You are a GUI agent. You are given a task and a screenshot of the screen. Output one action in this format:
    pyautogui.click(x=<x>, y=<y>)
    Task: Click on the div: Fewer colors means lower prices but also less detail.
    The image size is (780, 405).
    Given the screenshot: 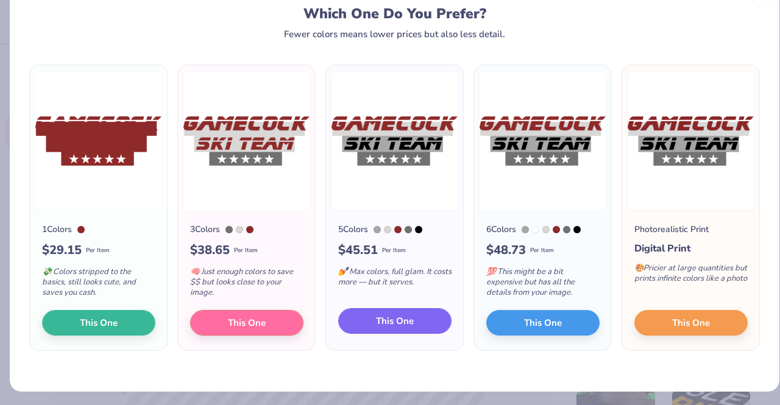 What is the action you would take?
    pyautogui.click(x=394, y=34)
    